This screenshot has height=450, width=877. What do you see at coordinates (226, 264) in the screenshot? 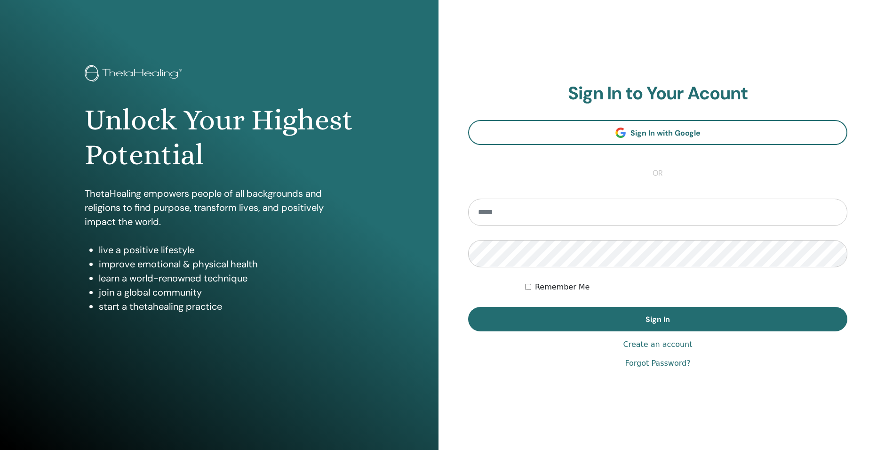
I see `li: improve emotional & physical health` at bounding box center [226, 264].